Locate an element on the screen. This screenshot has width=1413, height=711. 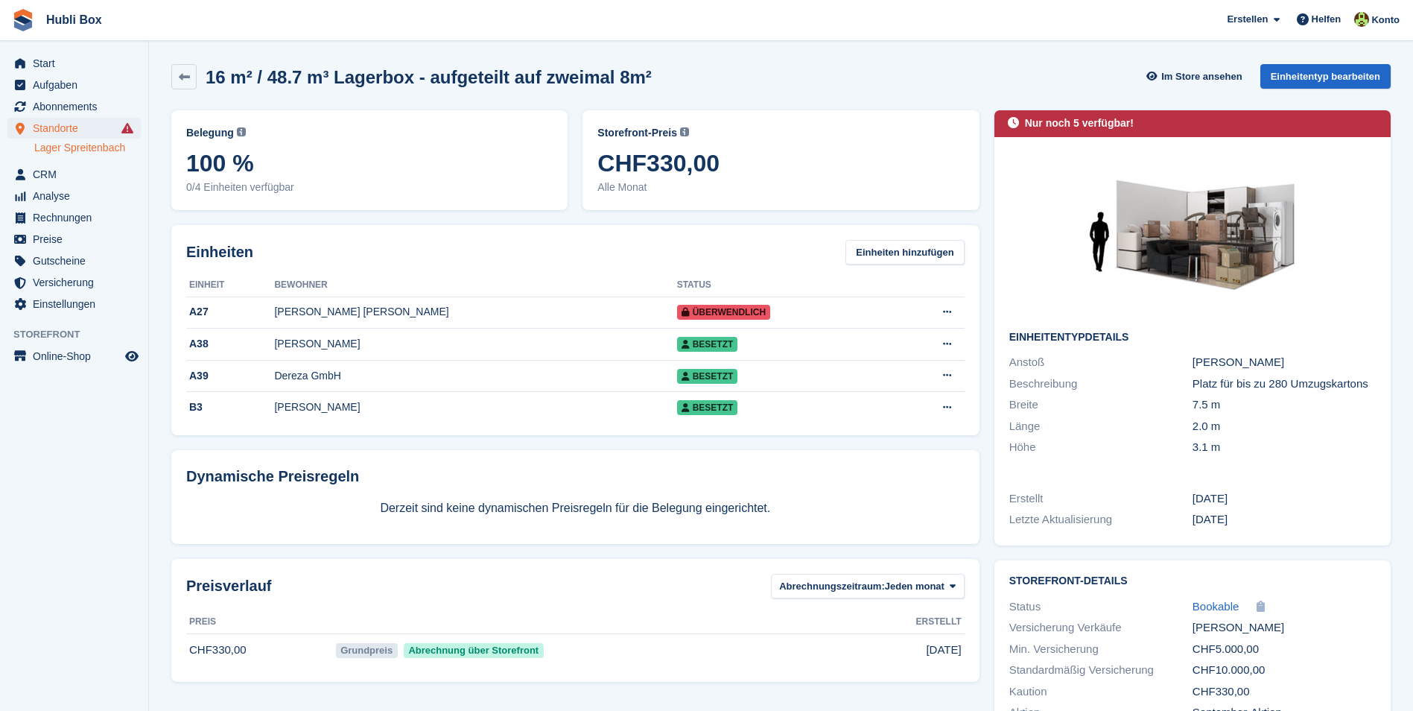
div: Erstellt is located at coordinates (1101, 498).